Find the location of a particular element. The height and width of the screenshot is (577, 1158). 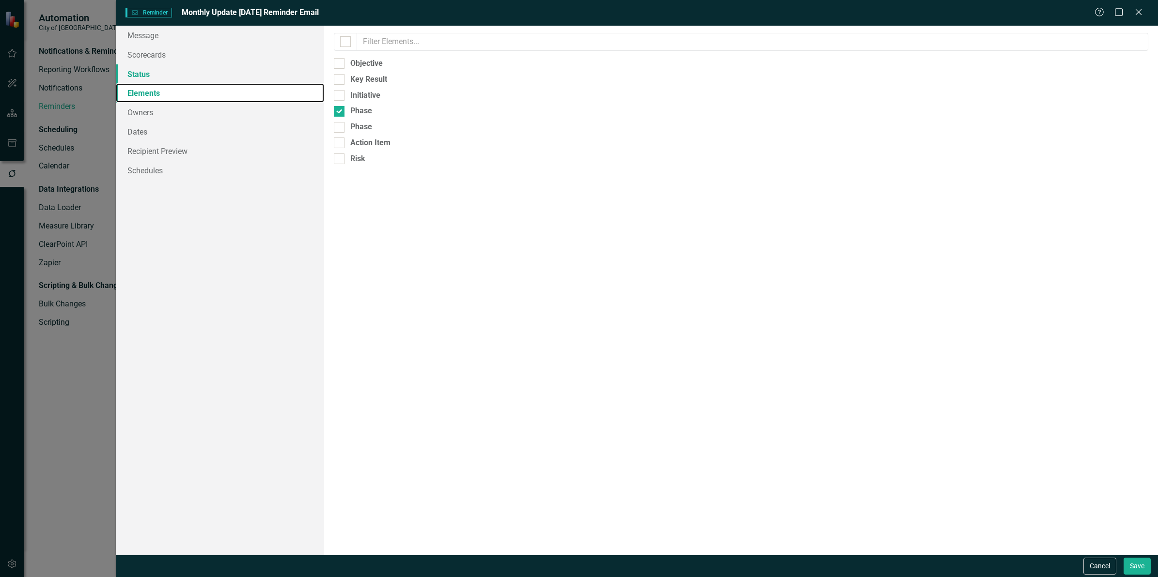

a: Elements is located at coordinates (220, 93).